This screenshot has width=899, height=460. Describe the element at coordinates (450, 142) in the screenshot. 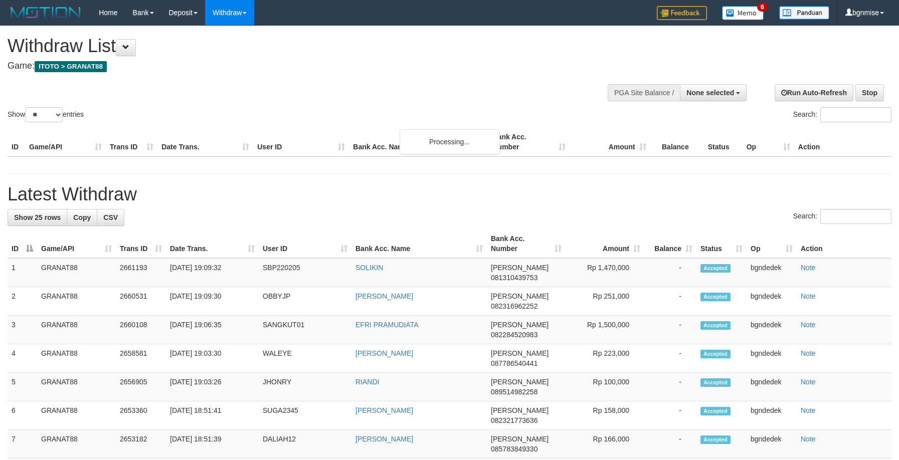

I see `div: Processing...` at that location.